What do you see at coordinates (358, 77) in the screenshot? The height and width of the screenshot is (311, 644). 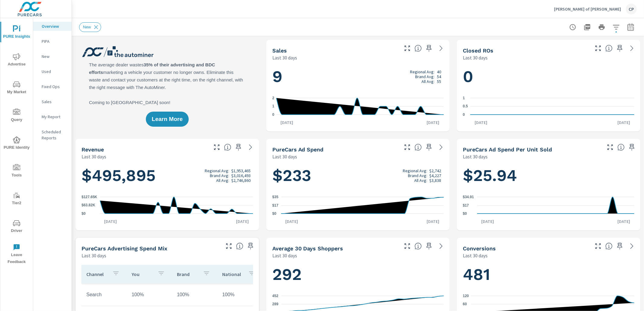 I see `h1: 9` at bounding box center [358, 77].